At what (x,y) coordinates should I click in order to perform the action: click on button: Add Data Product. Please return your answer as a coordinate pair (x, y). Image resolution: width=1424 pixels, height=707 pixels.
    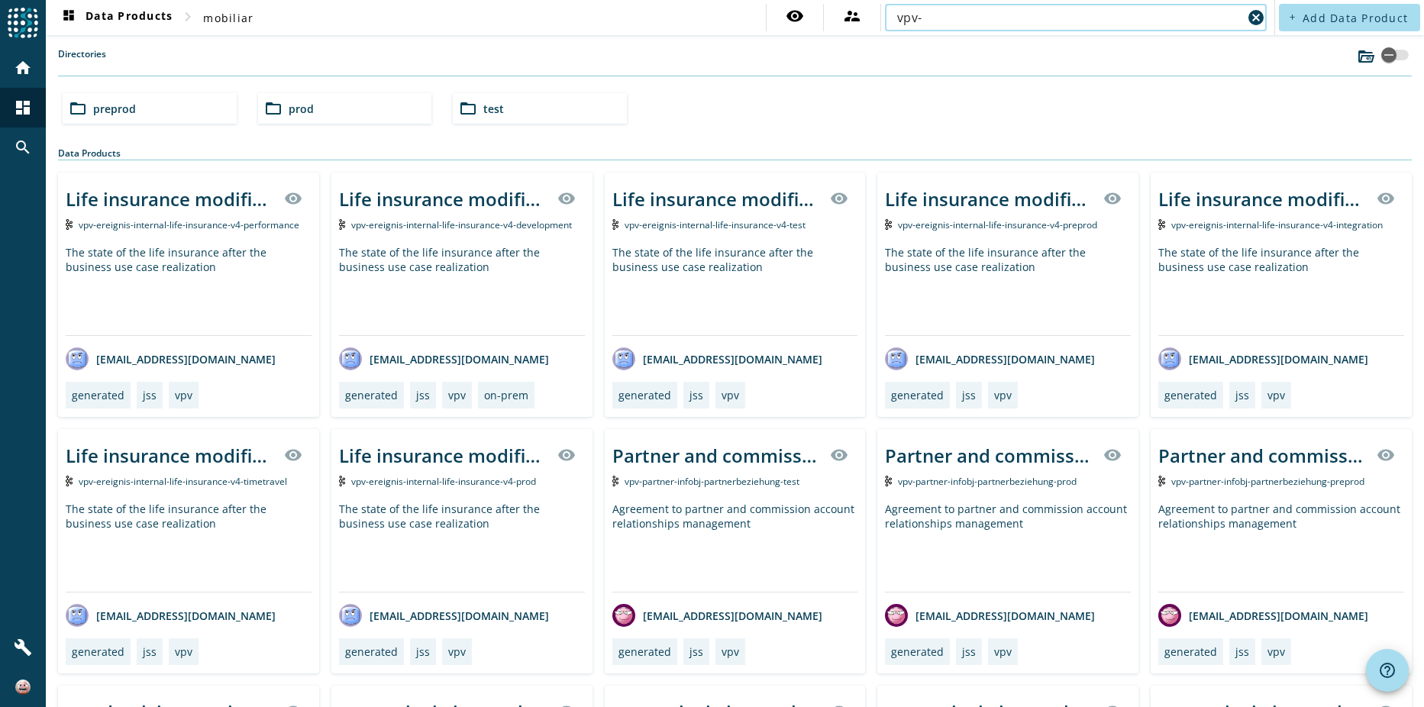
    Looking at the image, I should click on (1349, 18).